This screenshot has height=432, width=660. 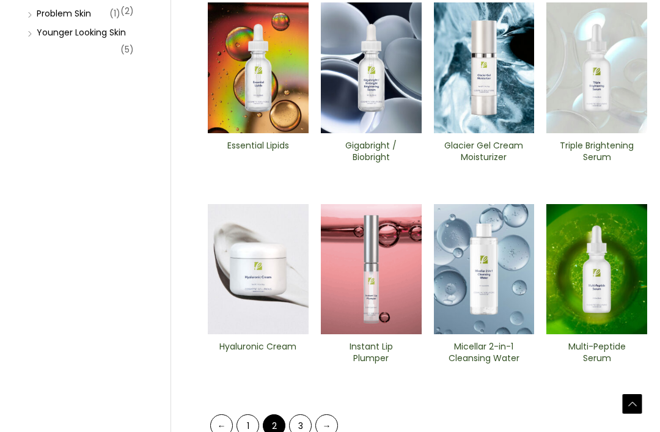 What do you see at coordinates (596, 68) in the screenshot?
I see `img: Triple ​Brightening Serum` at bounding box center [596, 68].